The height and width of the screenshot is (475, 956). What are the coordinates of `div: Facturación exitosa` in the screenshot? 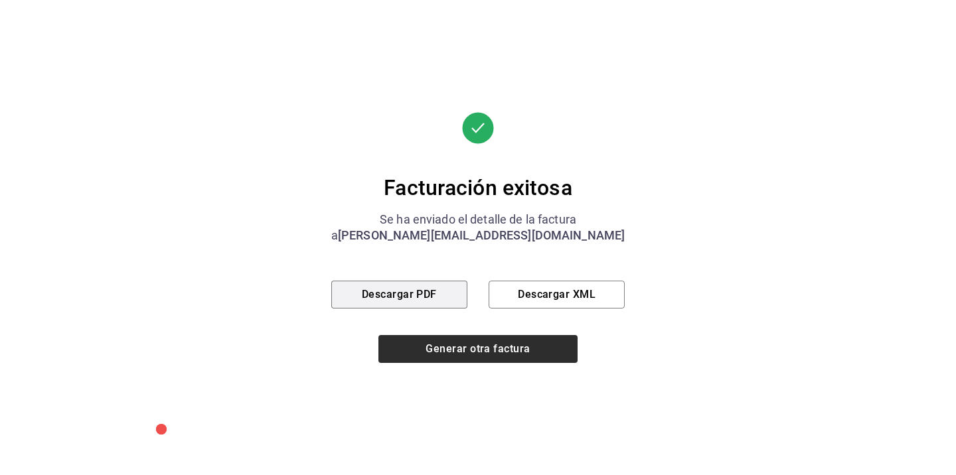 It's located at (478, 188).